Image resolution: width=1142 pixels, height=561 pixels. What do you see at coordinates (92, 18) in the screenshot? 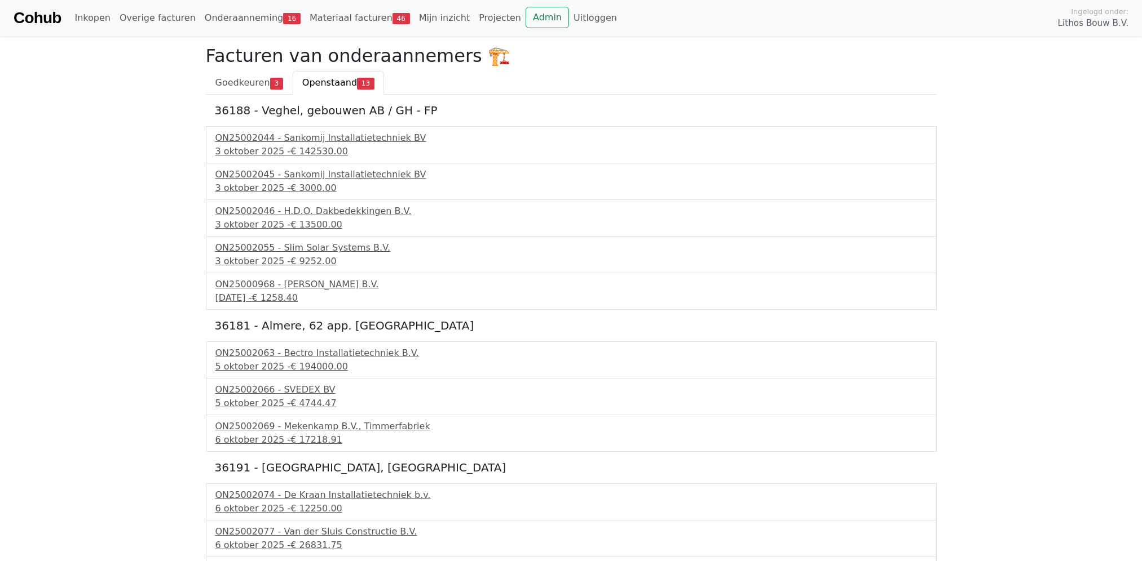
I see `a: Inkopen` at bounding box center [92, 18].